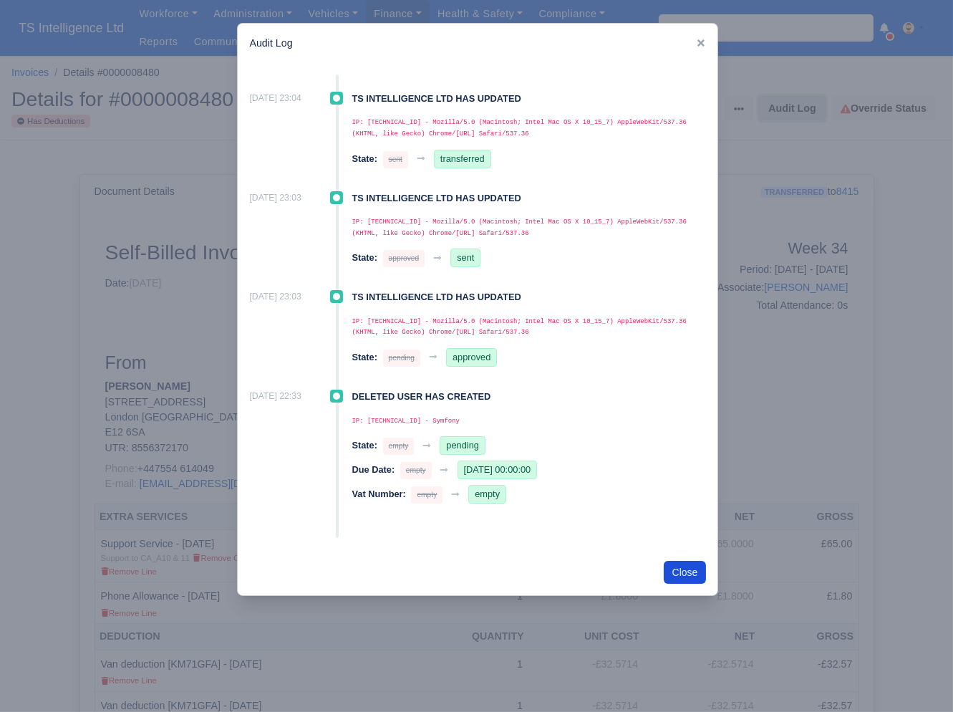  I want to click on span: empty, so click(487, 494).